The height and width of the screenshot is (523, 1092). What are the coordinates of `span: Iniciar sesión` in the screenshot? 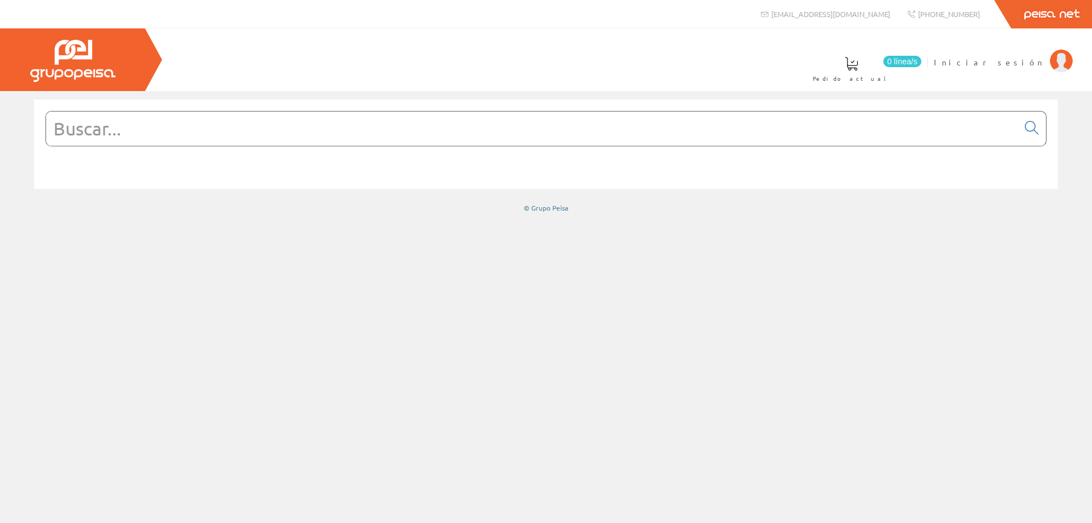 It's located at (989, 62).